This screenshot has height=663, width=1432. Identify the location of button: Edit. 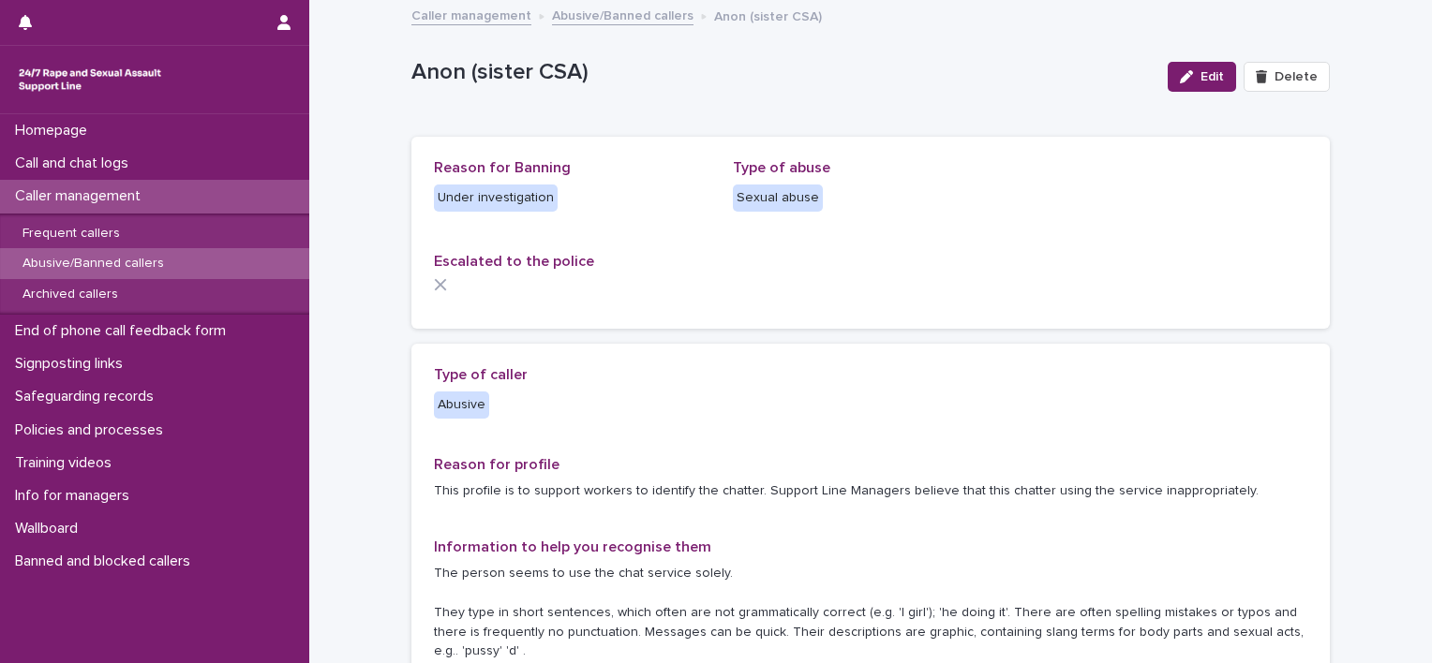
(1201, 77).